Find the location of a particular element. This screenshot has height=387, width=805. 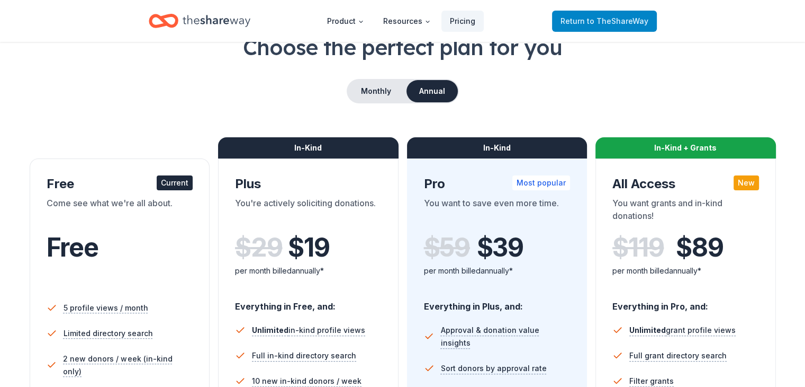

span: $ 89 is located at coordinates (699, 247).